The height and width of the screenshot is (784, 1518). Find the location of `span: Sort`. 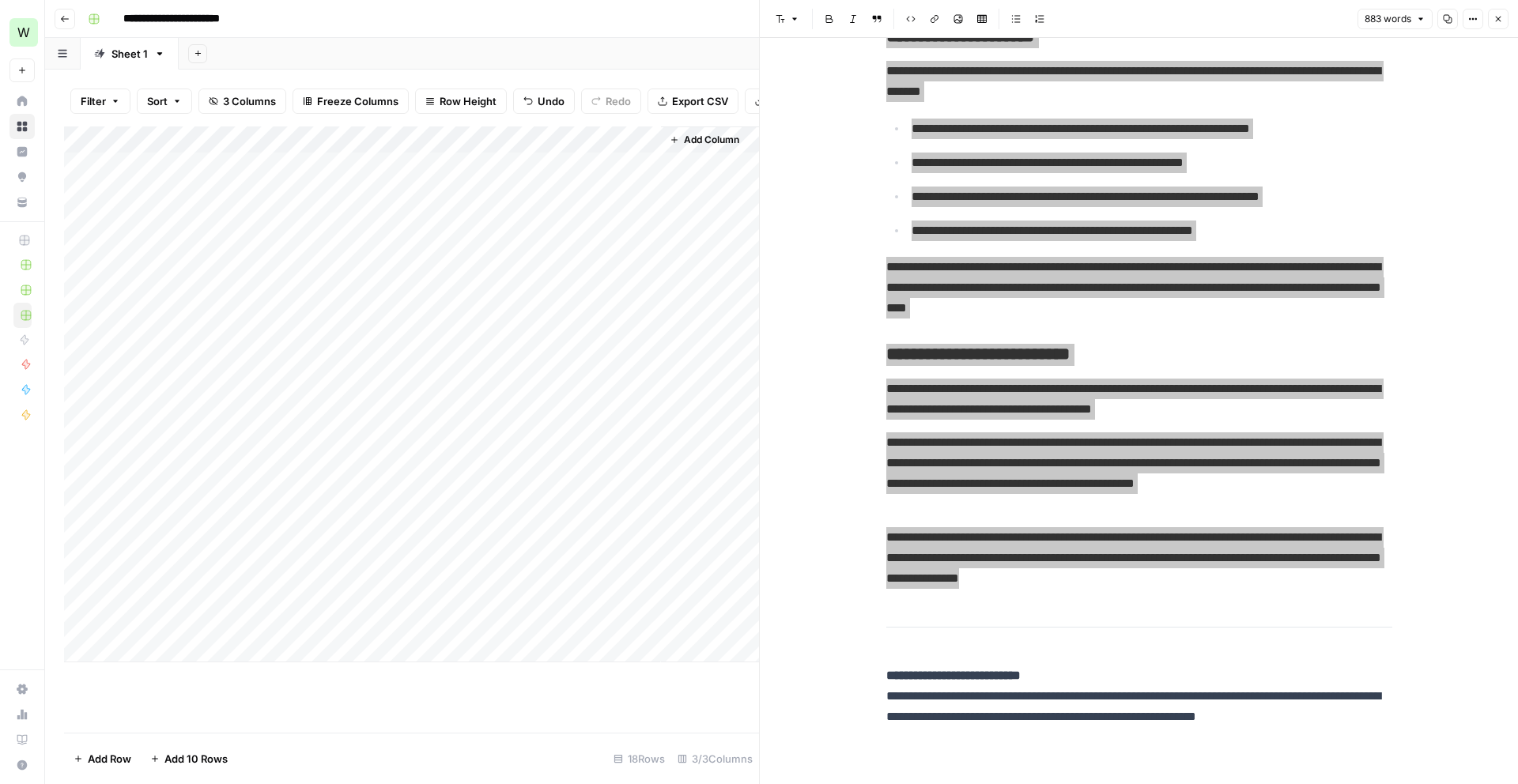

span: Sort is located at coordinates (157, 101).